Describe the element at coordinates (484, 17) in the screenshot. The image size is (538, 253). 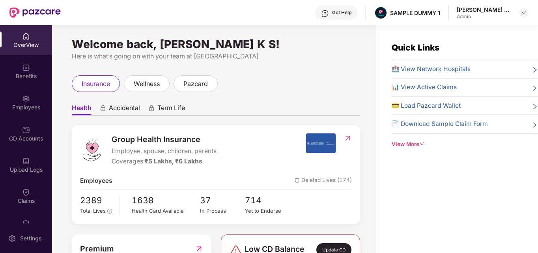
I see `div: Admin` at that location.